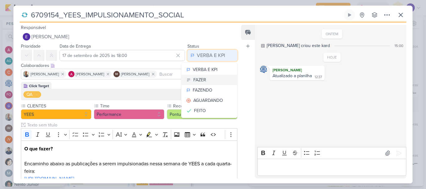 The height and width of the screenshot is (189, 426). I want to click on div: Colaboradores, so click(129, 65).